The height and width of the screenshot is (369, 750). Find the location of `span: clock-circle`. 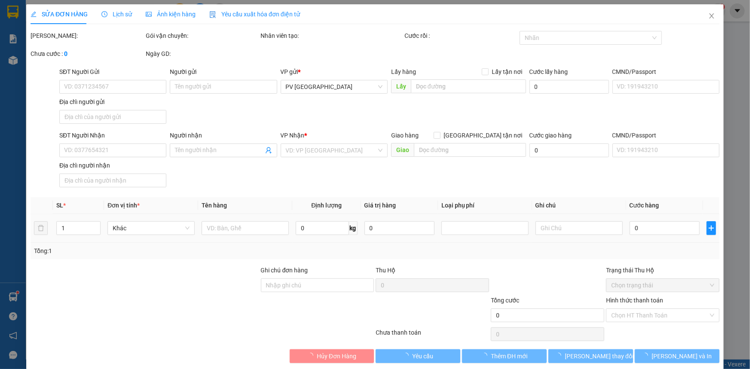

span: clock-circle is located at coordinates (104, 14).